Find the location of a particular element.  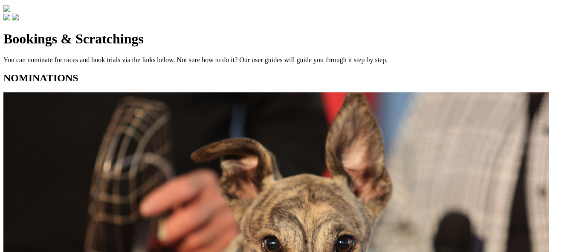

img: twitter.svg is located at coordinates (15, 17).